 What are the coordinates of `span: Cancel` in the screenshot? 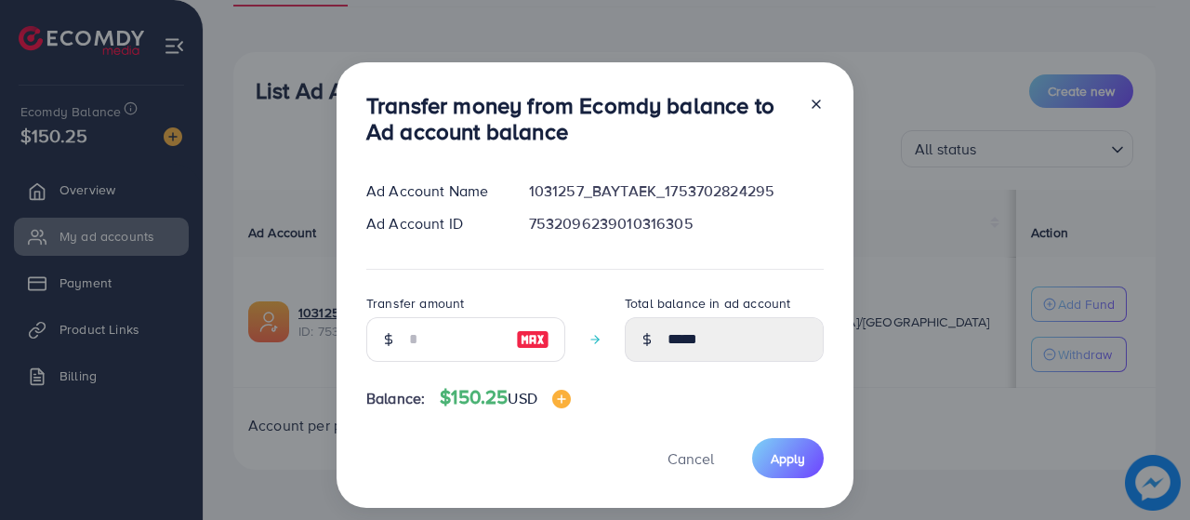 It's located at (691, 458).